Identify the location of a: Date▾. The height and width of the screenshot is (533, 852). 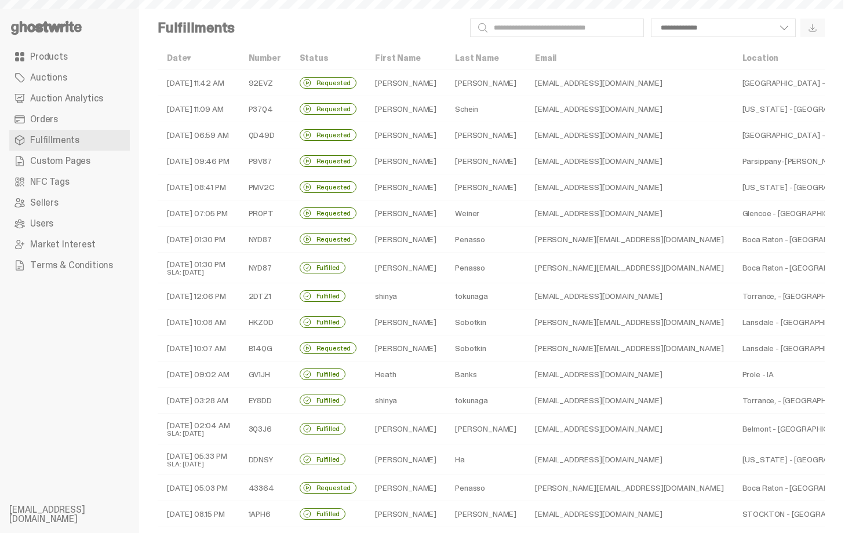
(178, 58).